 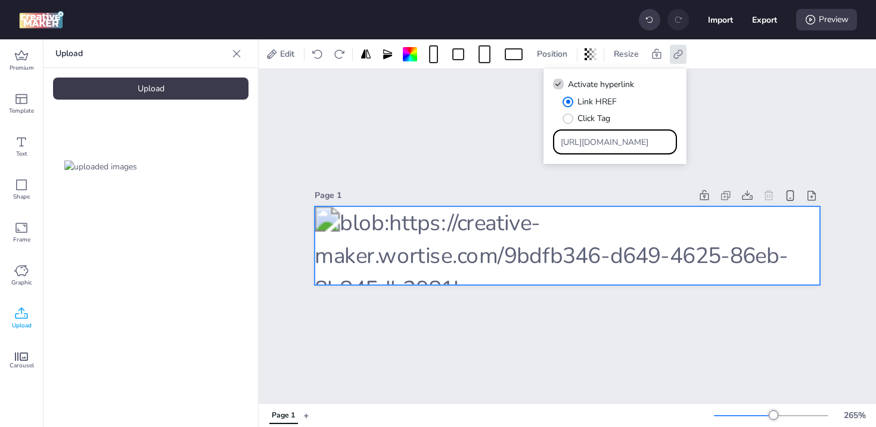 I want to click on input: Type URL, so click(x=615, y=142).